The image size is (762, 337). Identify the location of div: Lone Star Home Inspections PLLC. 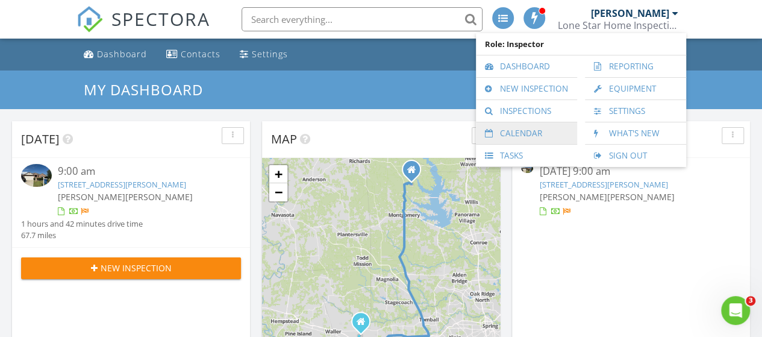
(618, 25).